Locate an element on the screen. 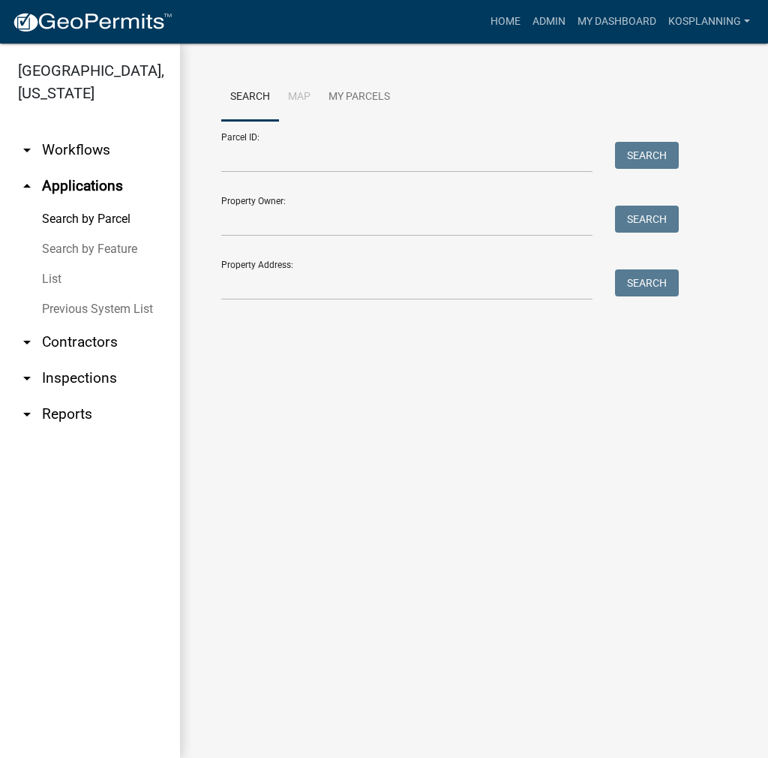 Image resolution: width=768 pixels, height=758 pixels. i: arrow_drop_up is located at coordinates (27, 186).